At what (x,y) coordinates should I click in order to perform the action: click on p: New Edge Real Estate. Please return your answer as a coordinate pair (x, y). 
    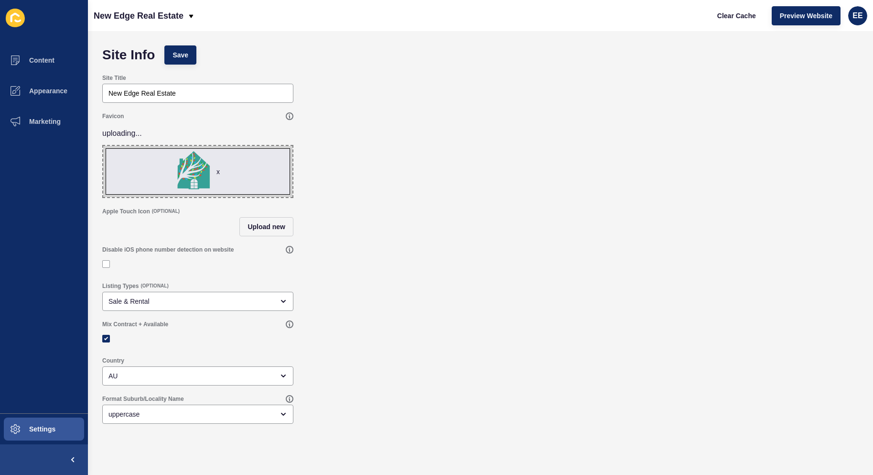
    Looking at the image, I should click on (139, 16).